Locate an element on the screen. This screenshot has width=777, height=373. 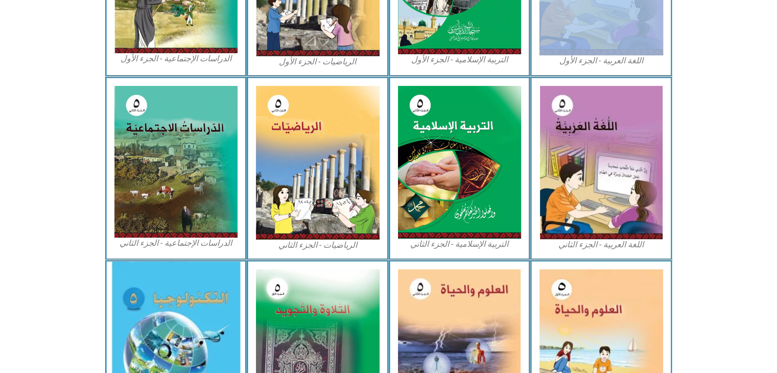
figcaption: اللغة العربية - الجزء الأول​ is located at coordinates (601, 61).